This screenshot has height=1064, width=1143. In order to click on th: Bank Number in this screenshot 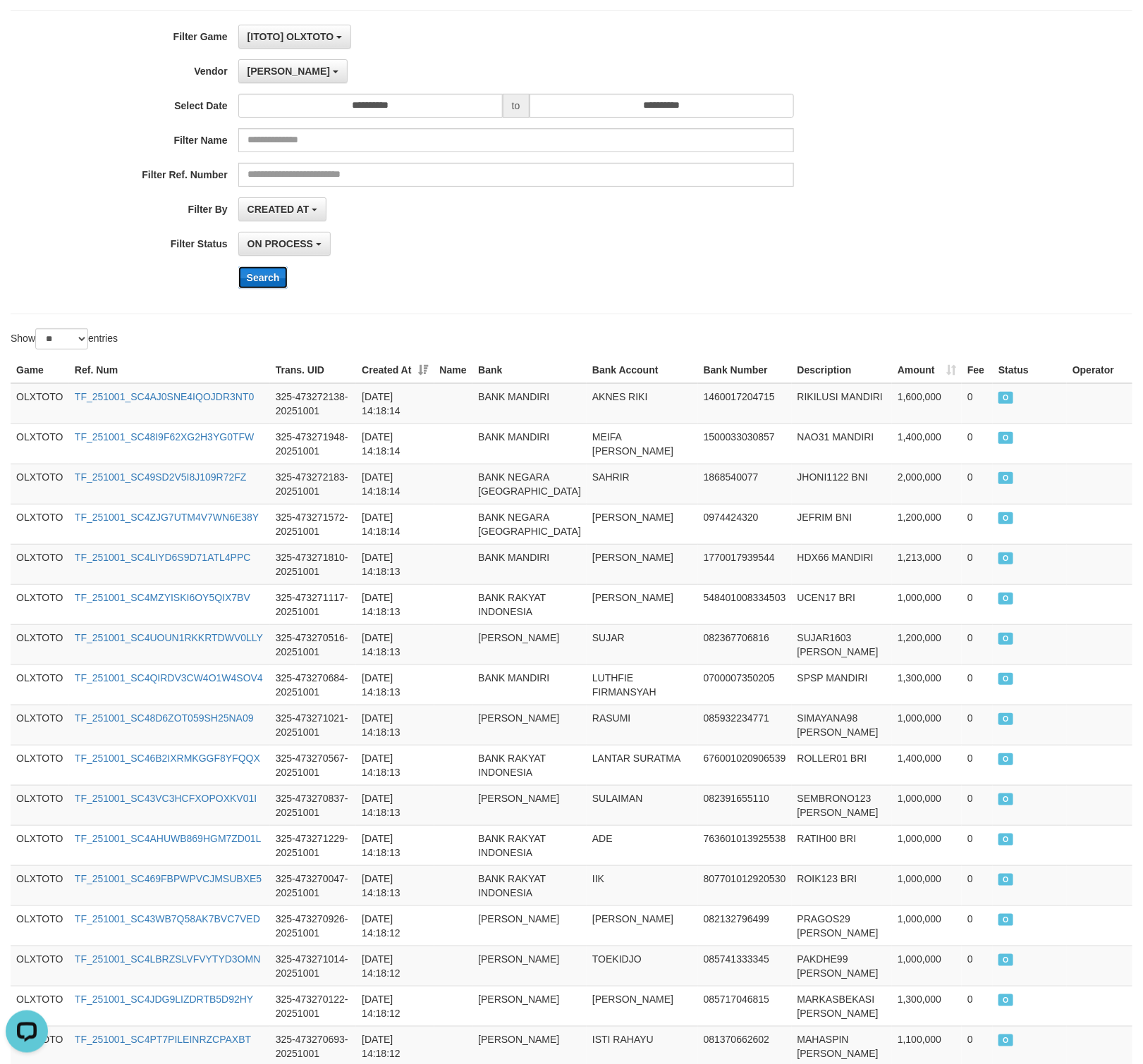, I will do `click(744, 370)`.